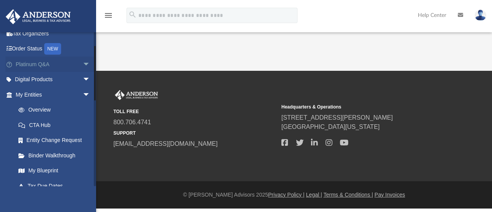 The height and width of the screenshot is (212, 492). Describe the element at coordinates (389, 194) in the screenshot. I see `a: Pay Invoices` at that location.